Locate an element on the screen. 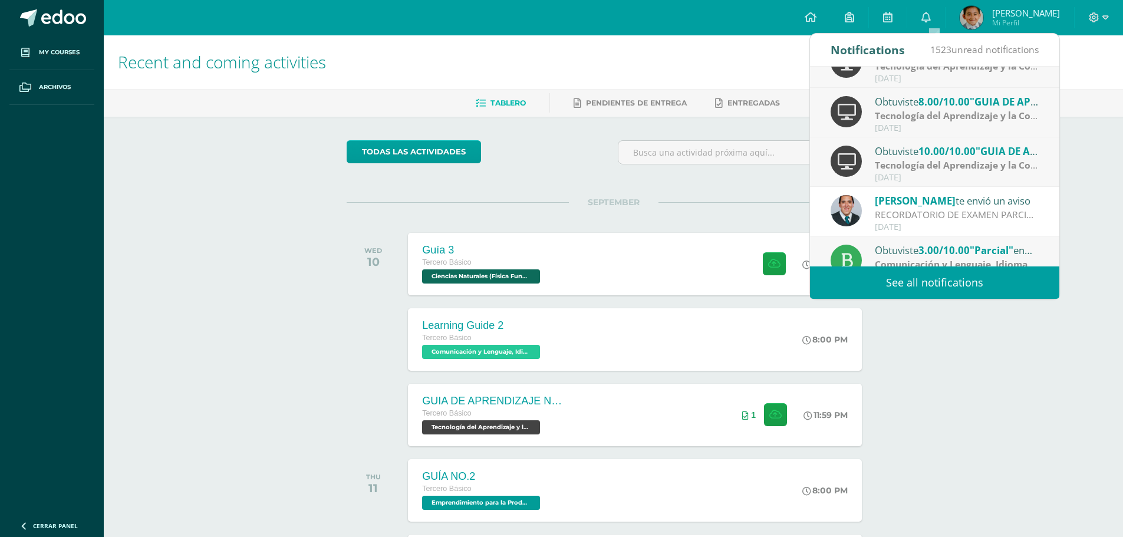  span: "GUIA DE APRENDIZAJE NO 2" is located at coordinates (1041, 101).